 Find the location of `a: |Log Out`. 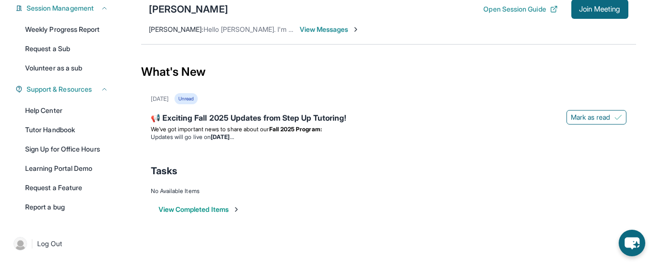

a: |Log Out is located at coordinates (62, 244).